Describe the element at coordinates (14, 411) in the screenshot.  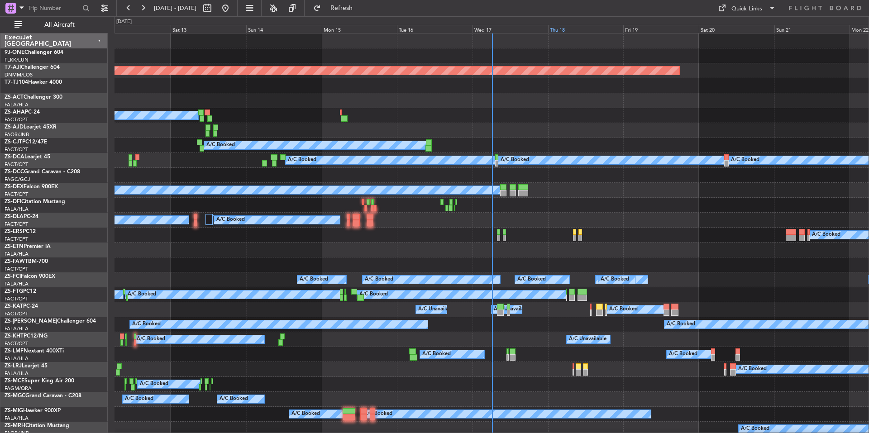
I see `span: ZS-MIG` at that location.